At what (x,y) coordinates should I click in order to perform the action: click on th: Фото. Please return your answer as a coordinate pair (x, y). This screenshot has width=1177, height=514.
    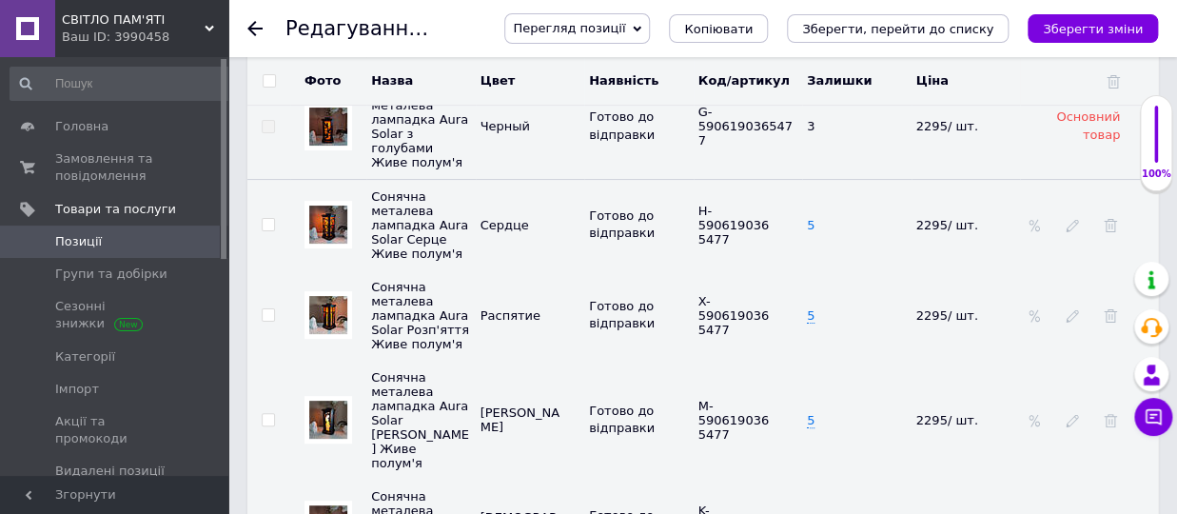
    Looking at the image, I should click on (328, 81).